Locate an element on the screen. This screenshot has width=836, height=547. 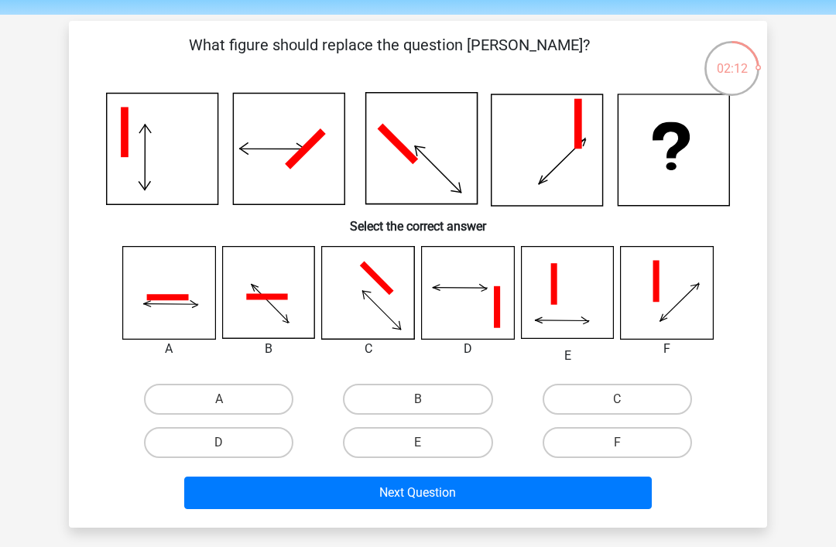
label: E is located at coordinates (417, 443).